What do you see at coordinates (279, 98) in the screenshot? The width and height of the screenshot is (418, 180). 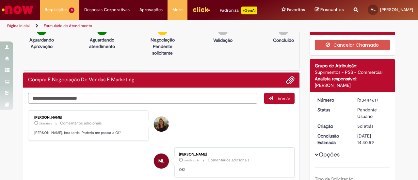 I see `button: Enviar` at bounding box center [279, 98].